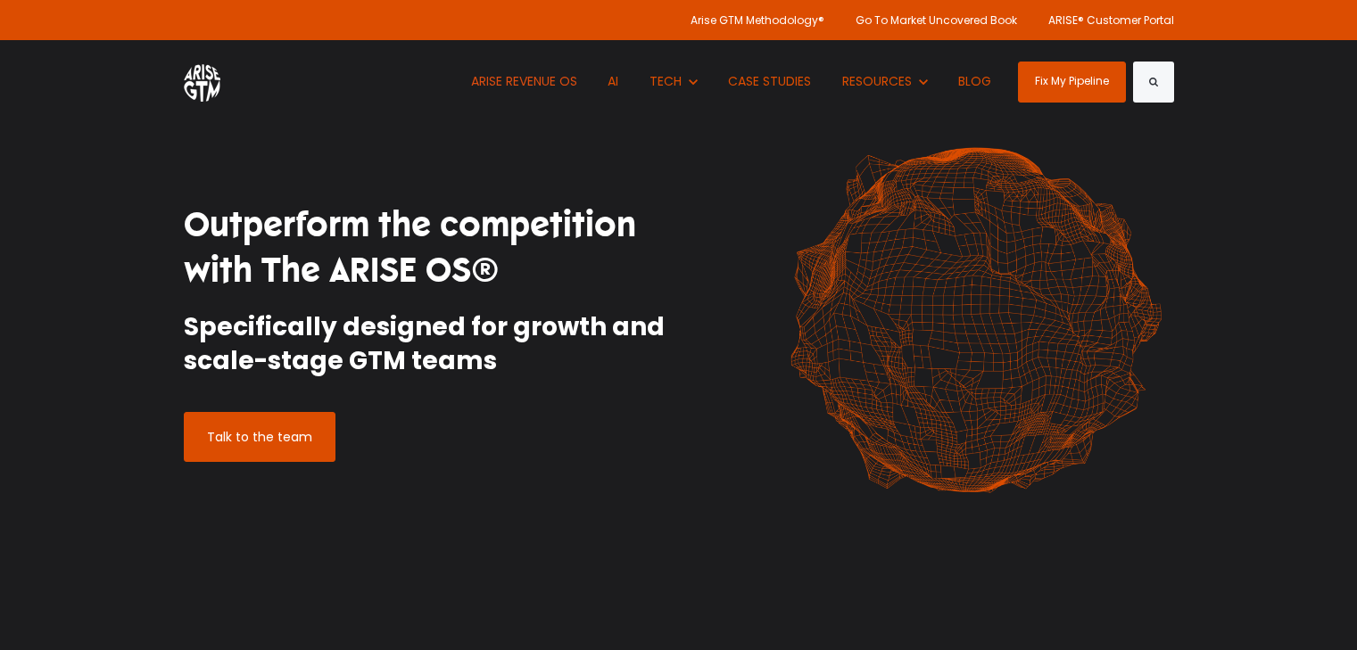 This screenshot has width=1357, height=650. Describe the element at coordinates (1153, 82) in the screenshot. I see `button: Search` at that location.